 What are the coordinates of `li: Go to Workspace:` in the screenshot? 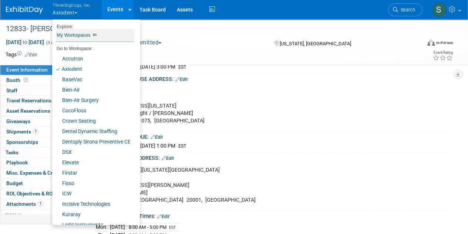 It's located at (93, 49).